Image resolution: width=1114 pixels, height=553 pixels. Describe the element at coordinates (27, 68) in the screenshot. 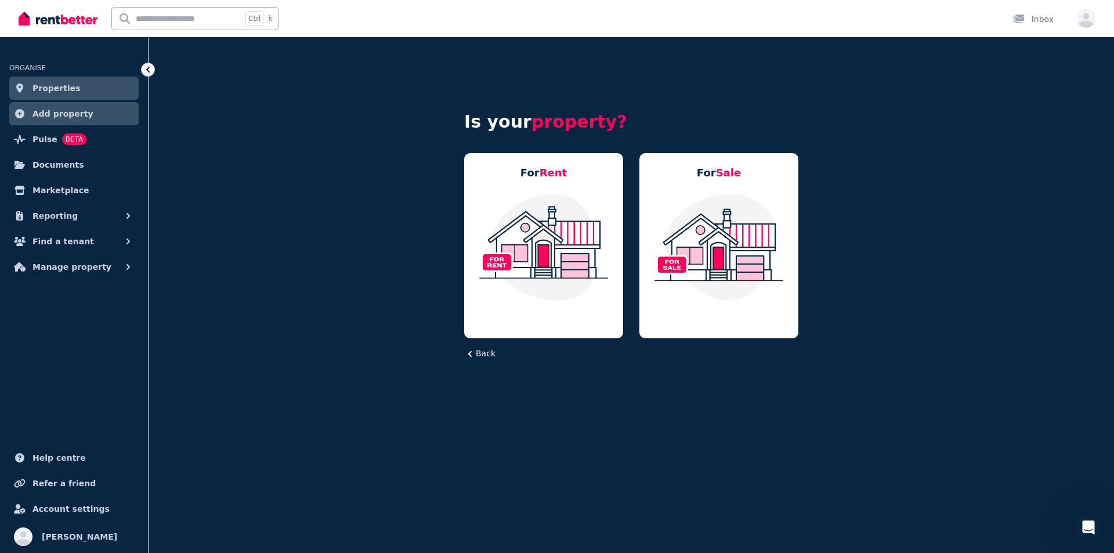

I see `span: ORGANISE` at that location.